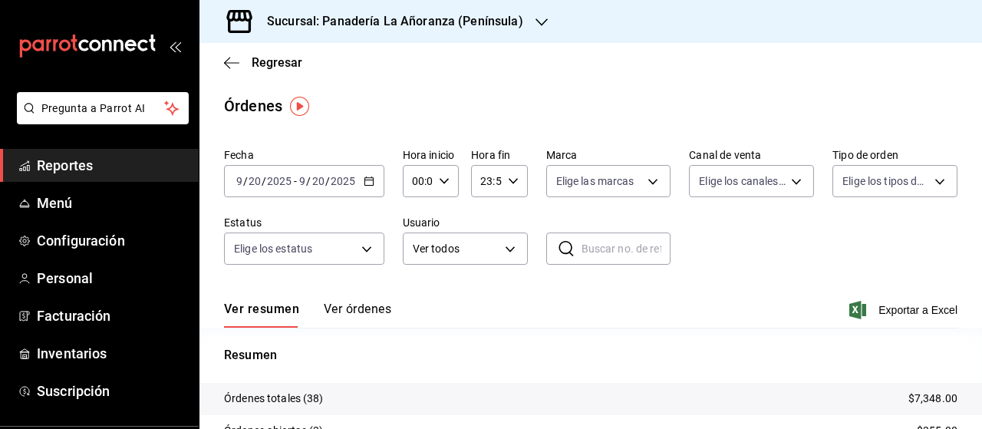 This screenshot has height=429, width=982. What do you see at coordinates (358, 315) in the screenshot?
I see `button: Ver órdenes` at bounding box center [358, 315].